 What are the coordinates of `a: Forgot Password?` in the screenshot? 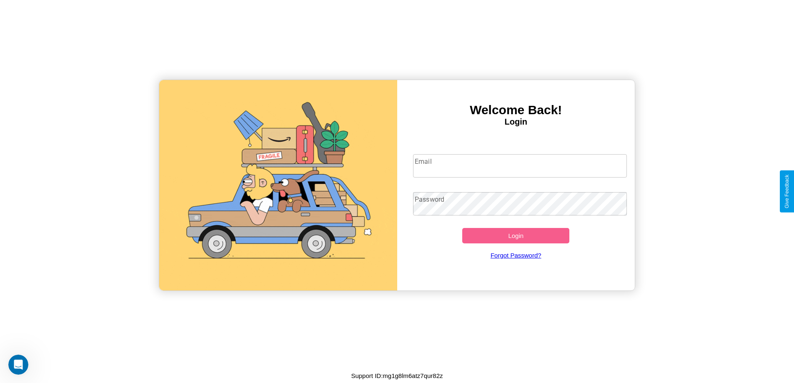 It's located at (516, 255).